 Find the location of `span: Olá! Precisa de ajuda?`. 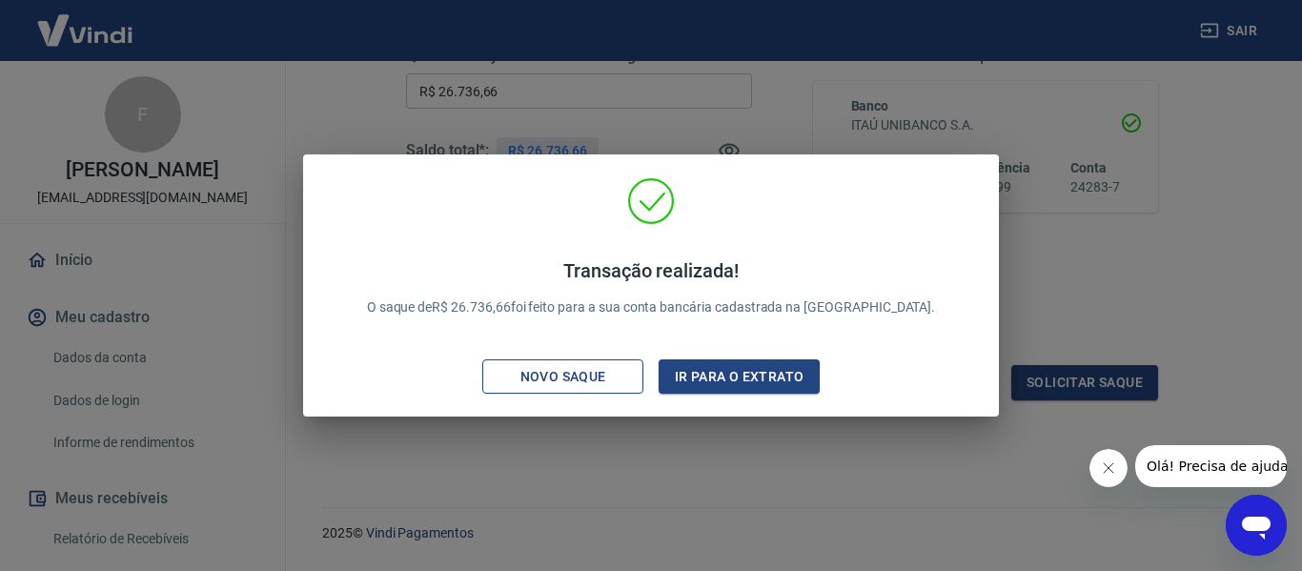

span: Olá! Precisa de ajuda? is located at coordinates (86, 21).